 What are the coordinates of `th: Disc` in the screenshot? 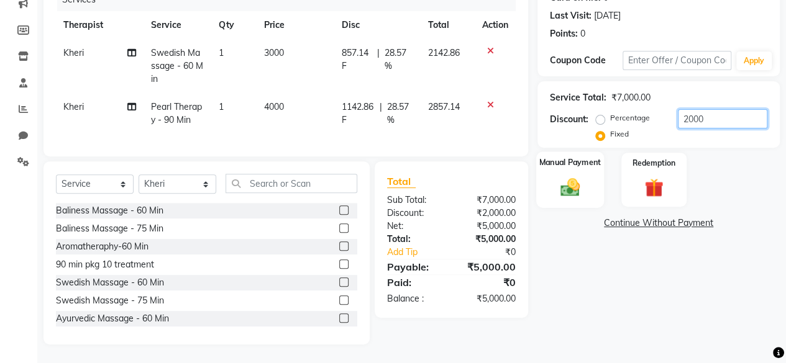 It's located at (377, 25).